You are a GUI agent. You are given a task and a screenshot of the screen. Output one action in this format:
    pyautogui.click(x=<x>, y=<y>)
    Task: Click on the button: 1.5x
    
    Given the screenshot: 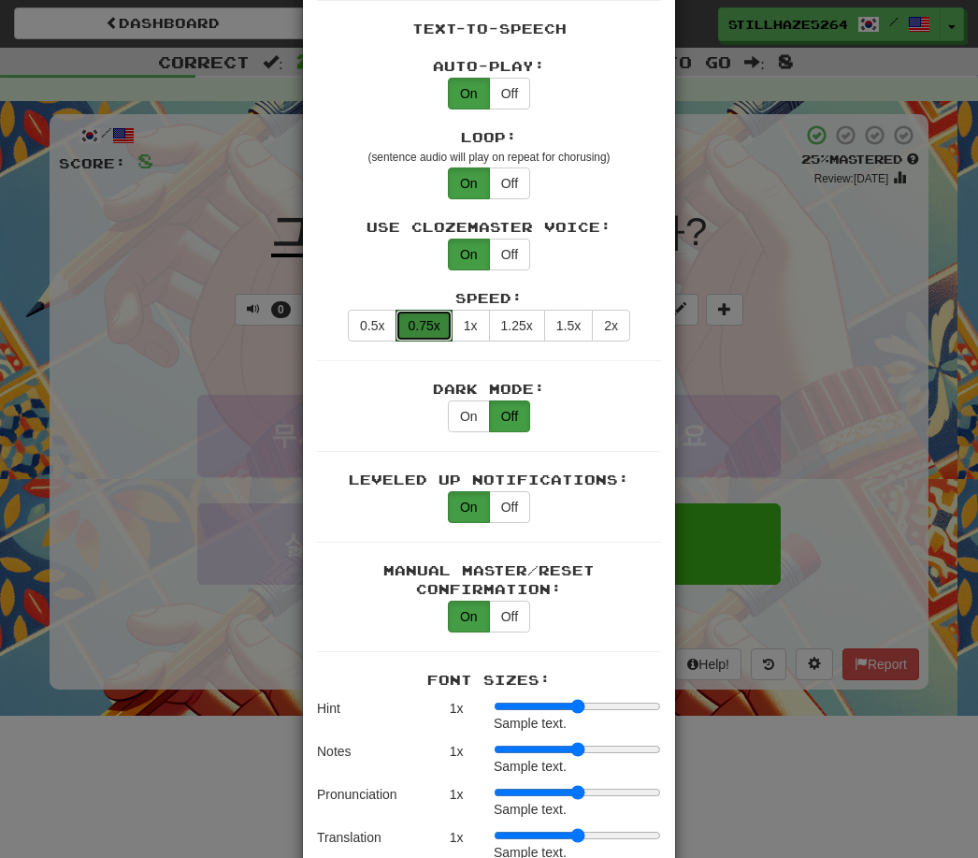 What is the action you would take?
    pyautogui.click(x=569, y=325)
    